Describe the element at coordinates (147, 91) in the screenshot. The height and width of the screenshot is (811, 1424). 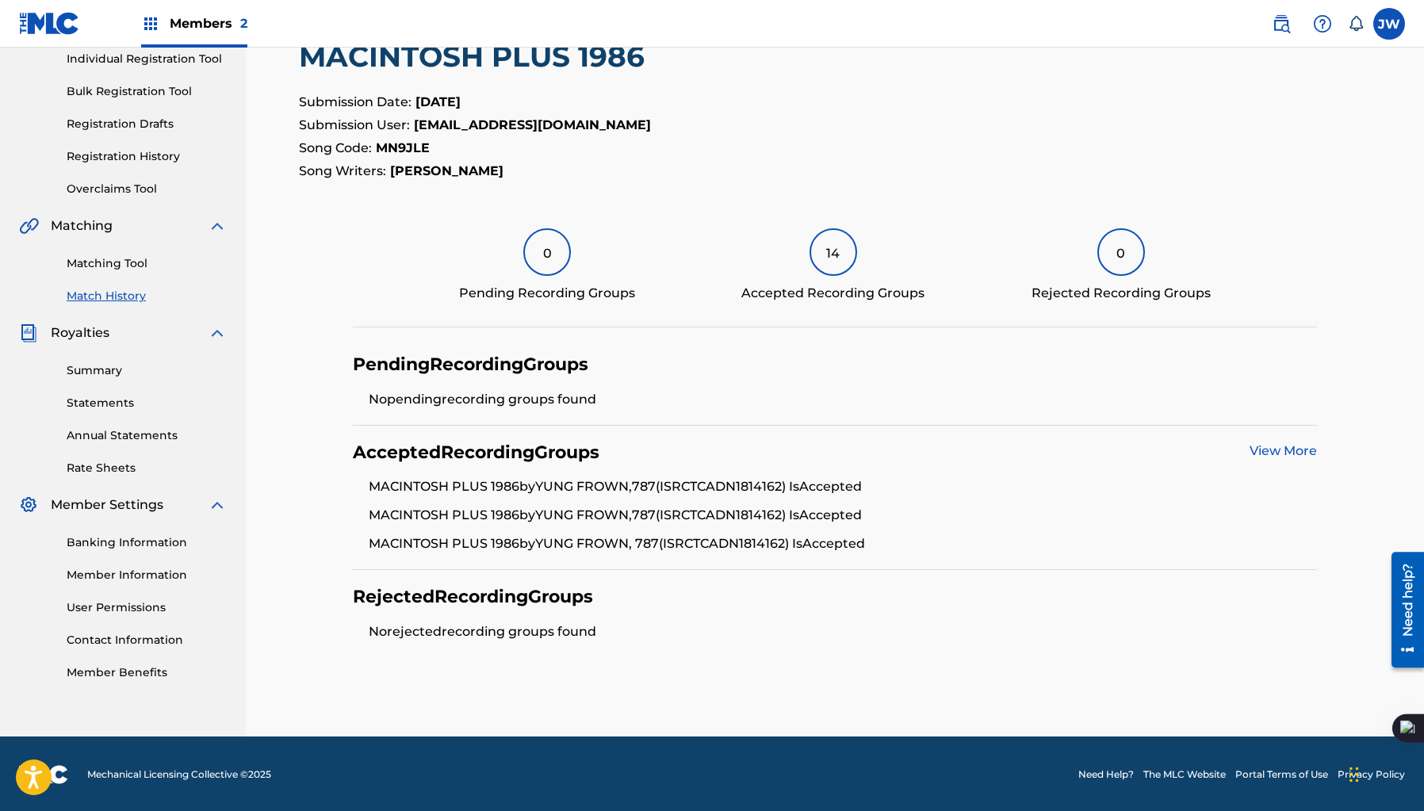
I see `a: Bulk Registration Tool` at that location.